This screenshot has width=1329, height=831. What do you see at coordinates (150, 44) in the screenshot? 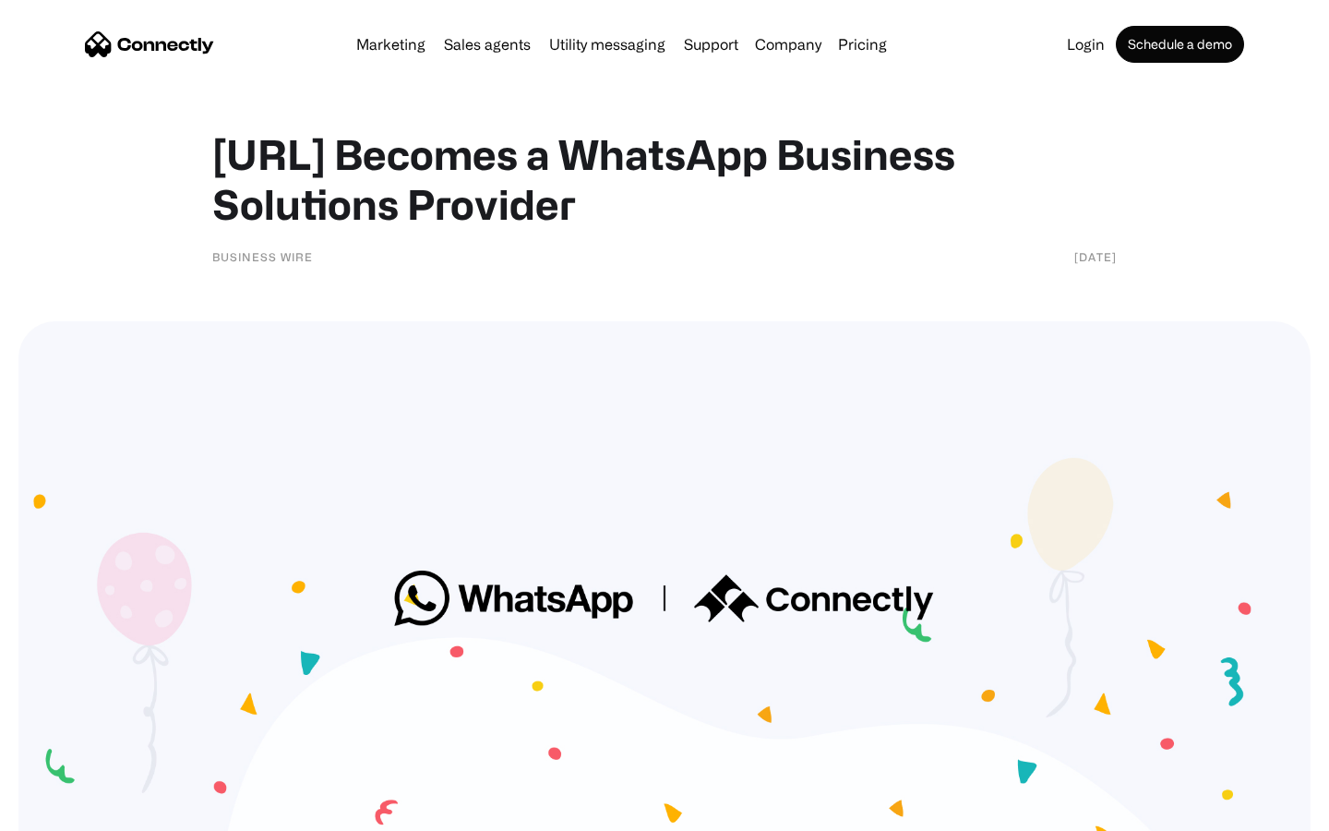
I see `a: home` at bounding box center [150, 44].